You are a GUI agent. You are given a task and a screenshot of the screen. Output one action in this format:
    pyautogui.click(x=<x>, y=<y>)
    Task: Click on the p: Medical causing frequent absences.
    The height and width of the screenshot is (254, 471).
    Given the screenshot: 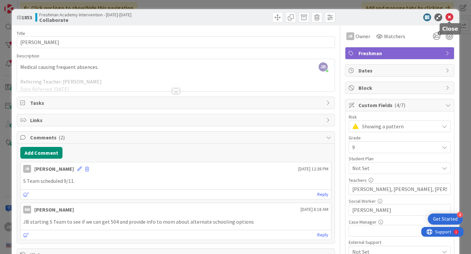 What is the action you would take?
    pyautogui.click(x=176, y=67)
    